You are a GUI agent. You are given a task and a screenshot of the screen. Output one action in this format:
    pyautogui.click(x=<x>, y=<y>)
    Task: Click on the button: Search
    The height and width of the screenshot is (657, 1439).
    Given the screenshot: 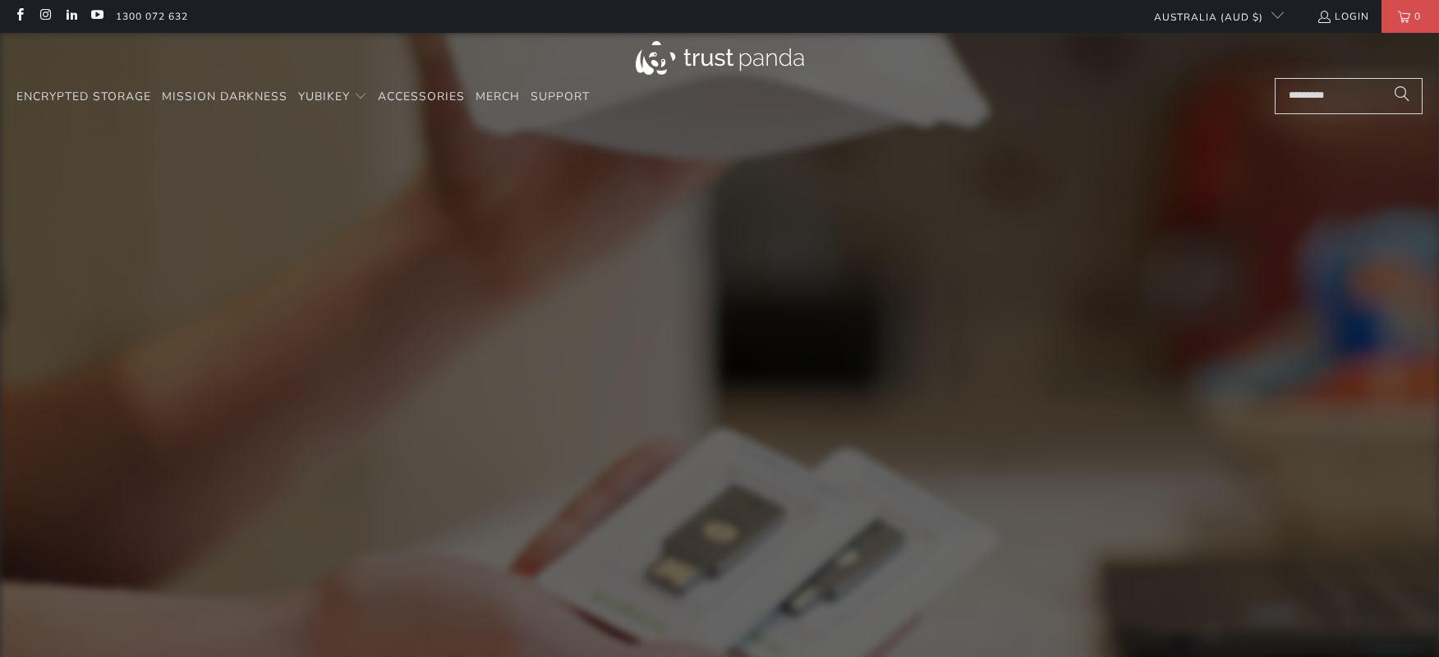 What is the action you would take?
    pyautogui.click(x=1402, y=96)
    